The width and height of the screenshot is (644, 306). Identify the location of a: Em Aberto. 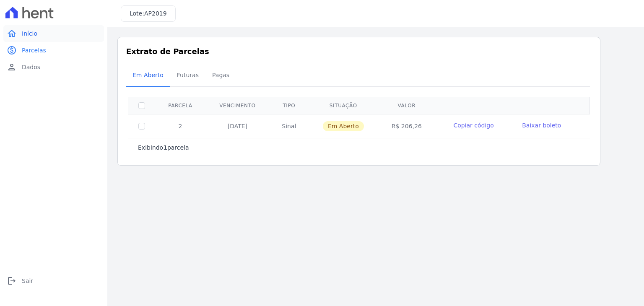
(148, 76).